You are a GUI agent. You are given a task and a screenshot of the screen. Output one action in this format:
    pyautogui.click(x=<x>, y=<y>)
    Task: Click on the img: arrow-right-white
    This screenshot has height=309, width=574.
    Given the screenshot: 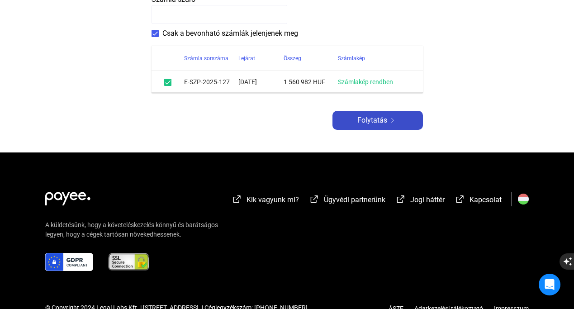 What is the action you would take?
    pyautogui.click(x=393, y=120)
    